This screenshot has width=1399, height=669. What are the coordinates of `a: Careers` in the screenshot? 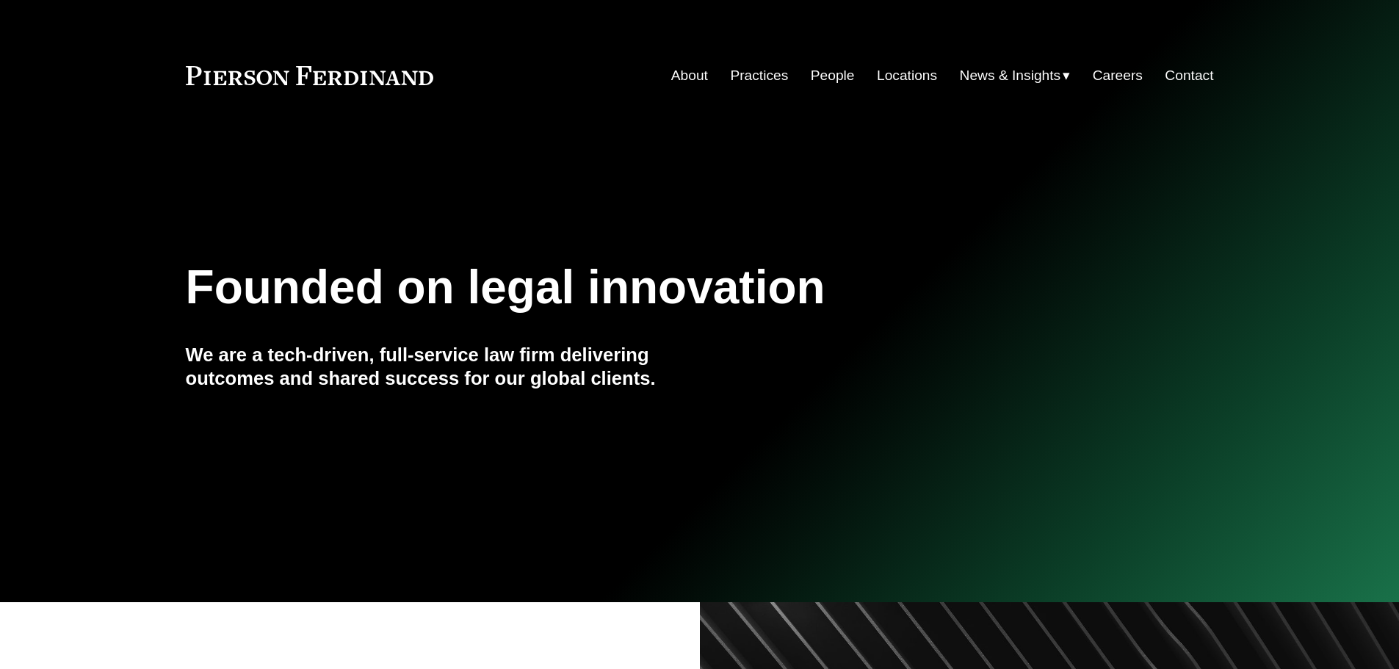 It's located at (1118, 76).